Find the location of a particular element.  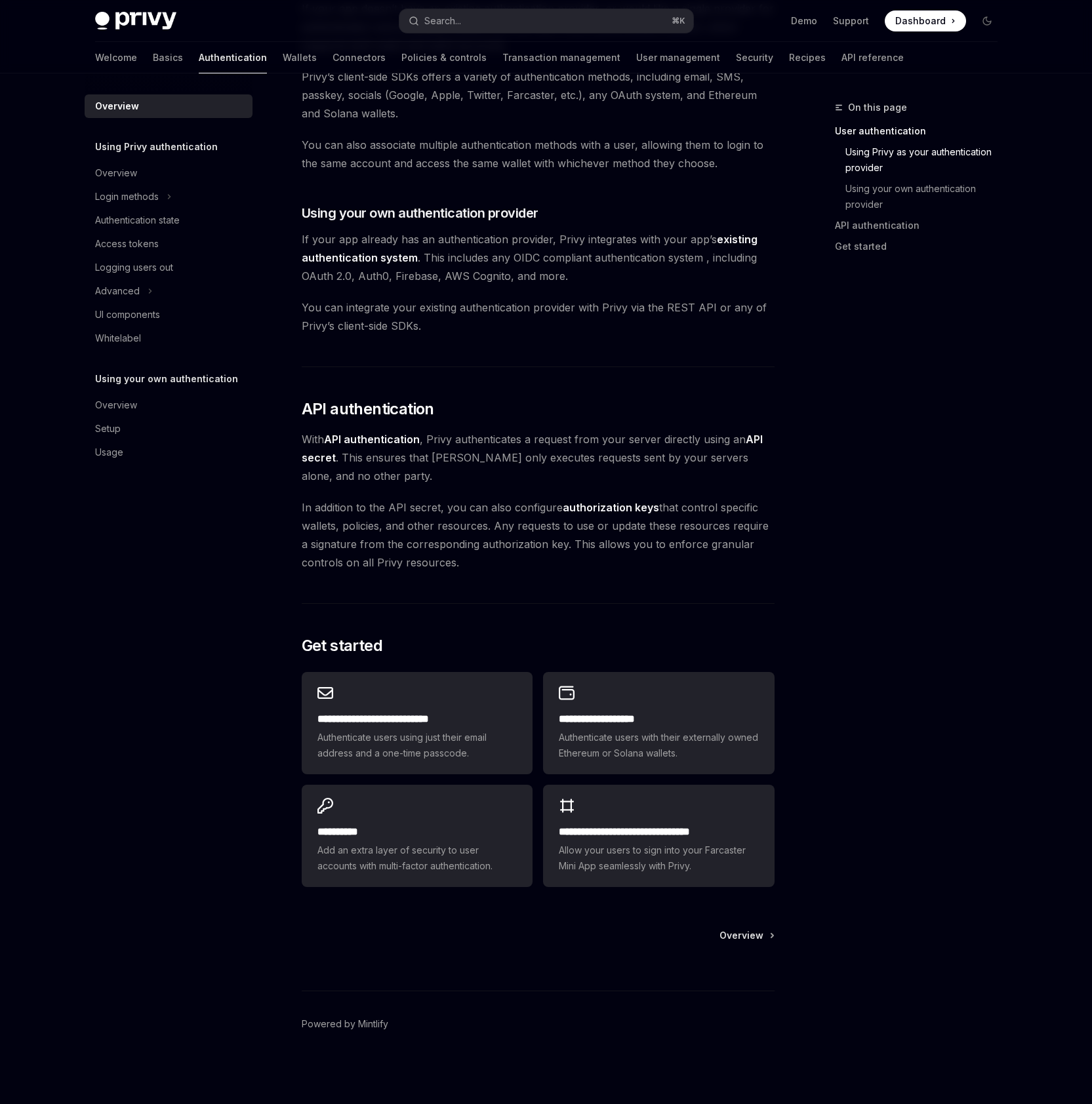

div: Access tokens is located at coordinates (126, 244).